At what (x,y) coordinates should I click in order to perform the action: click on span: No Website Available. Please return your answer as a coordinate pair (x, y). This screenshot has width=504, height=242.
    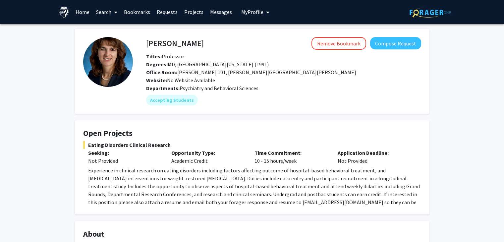
    Looking at the image, I should click on (181, 80).